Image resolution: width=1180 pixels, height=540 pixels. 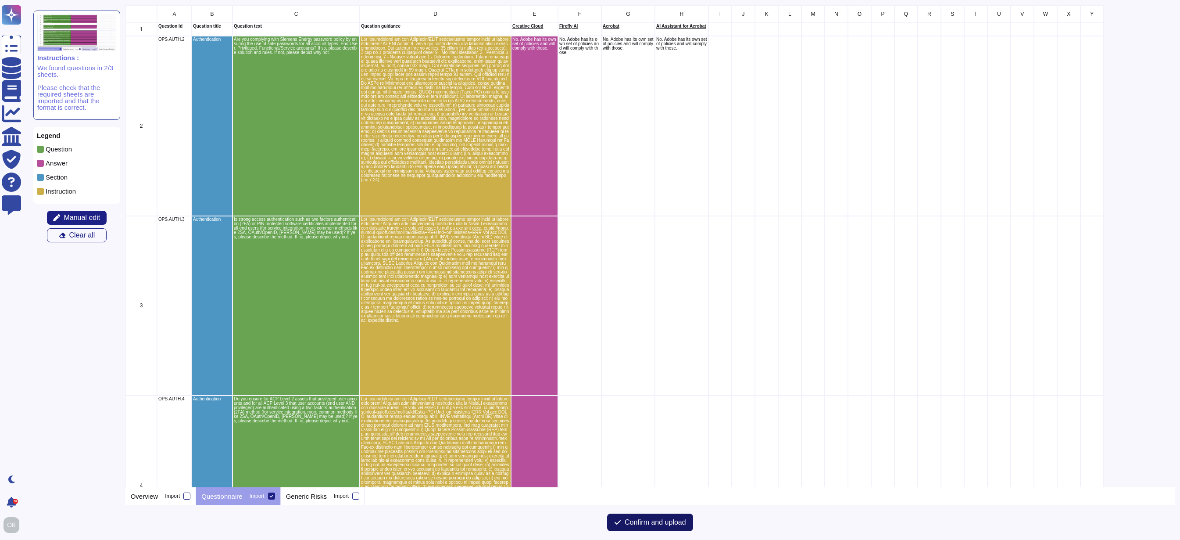 I want to click on button: Manual edit, so click(x=77, y=218).